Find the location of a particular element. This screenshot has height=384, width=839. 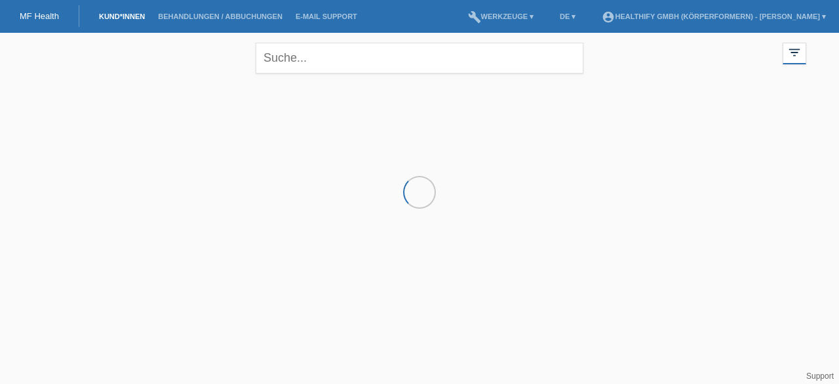

a: DE ▾ is located at coordinates (568, 16).